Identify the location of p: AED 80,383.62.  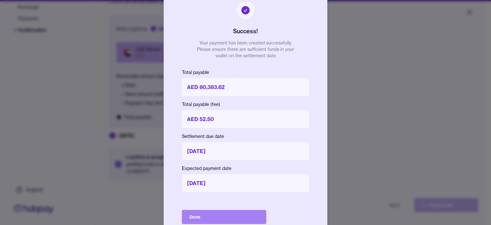
(246, 87).